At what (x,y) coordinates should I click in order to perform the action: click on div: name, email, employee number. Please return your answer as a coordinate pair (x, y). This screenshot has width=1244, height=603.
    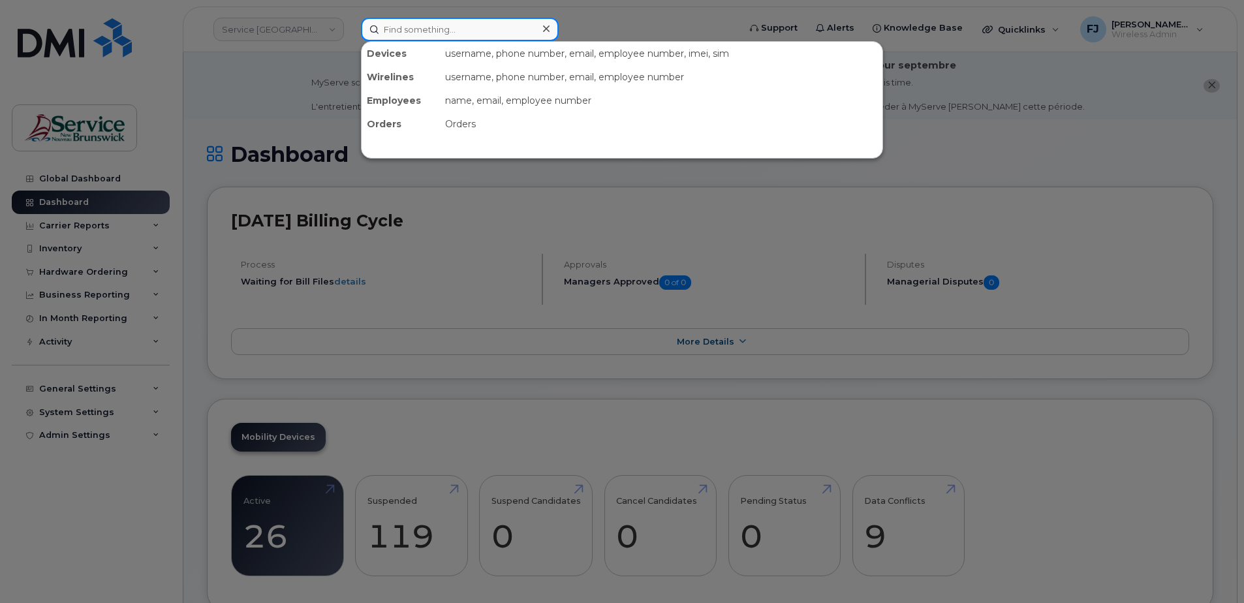
    Looking at the image, I should click on (661, 101).